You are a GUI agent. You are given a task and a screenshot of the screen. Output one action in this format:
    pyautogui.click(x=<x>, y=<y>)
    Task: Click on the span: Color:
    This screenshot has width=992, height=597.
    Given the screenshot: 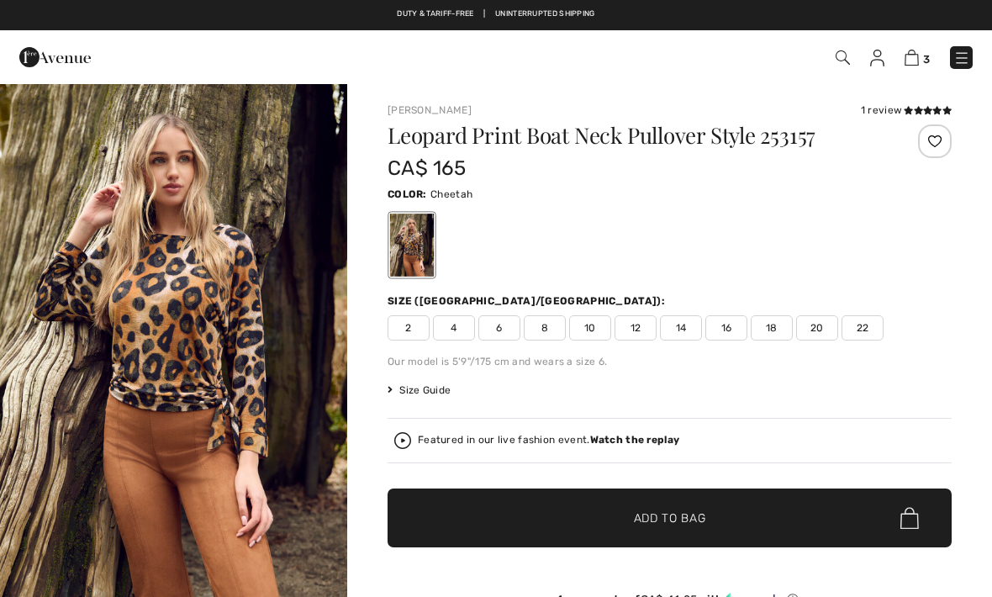 What is the action you would take?
    pyautogui.click(x=407, y=194)
    